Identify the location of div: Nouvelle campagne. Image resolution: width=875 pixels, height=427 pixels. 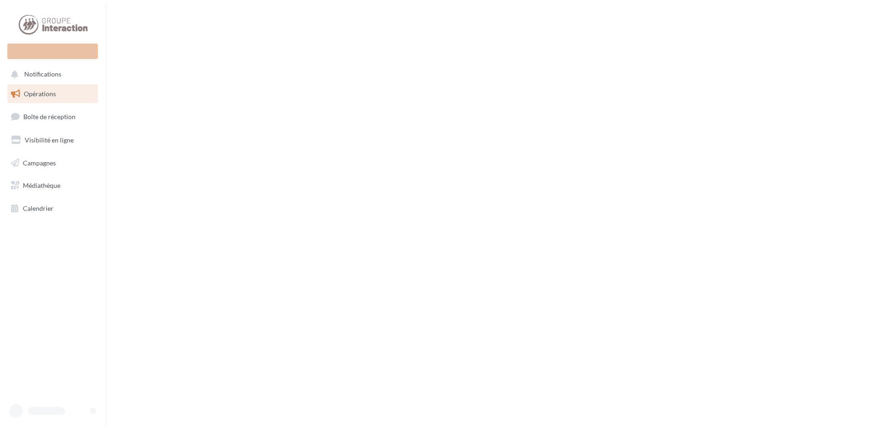
(53, 51).